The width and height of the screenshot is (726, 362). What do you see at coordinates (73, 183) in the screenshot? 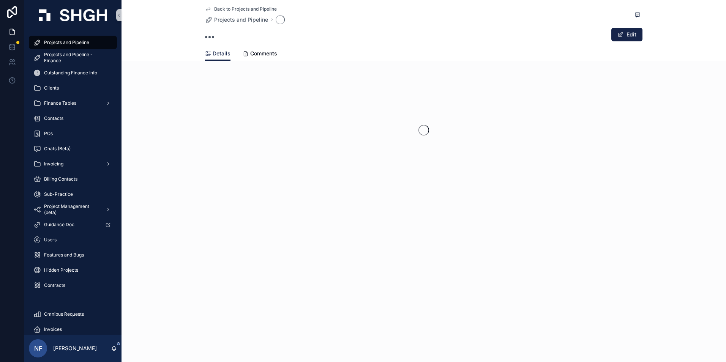
I see `div: scrollable content` at bounding box center [73, 183].